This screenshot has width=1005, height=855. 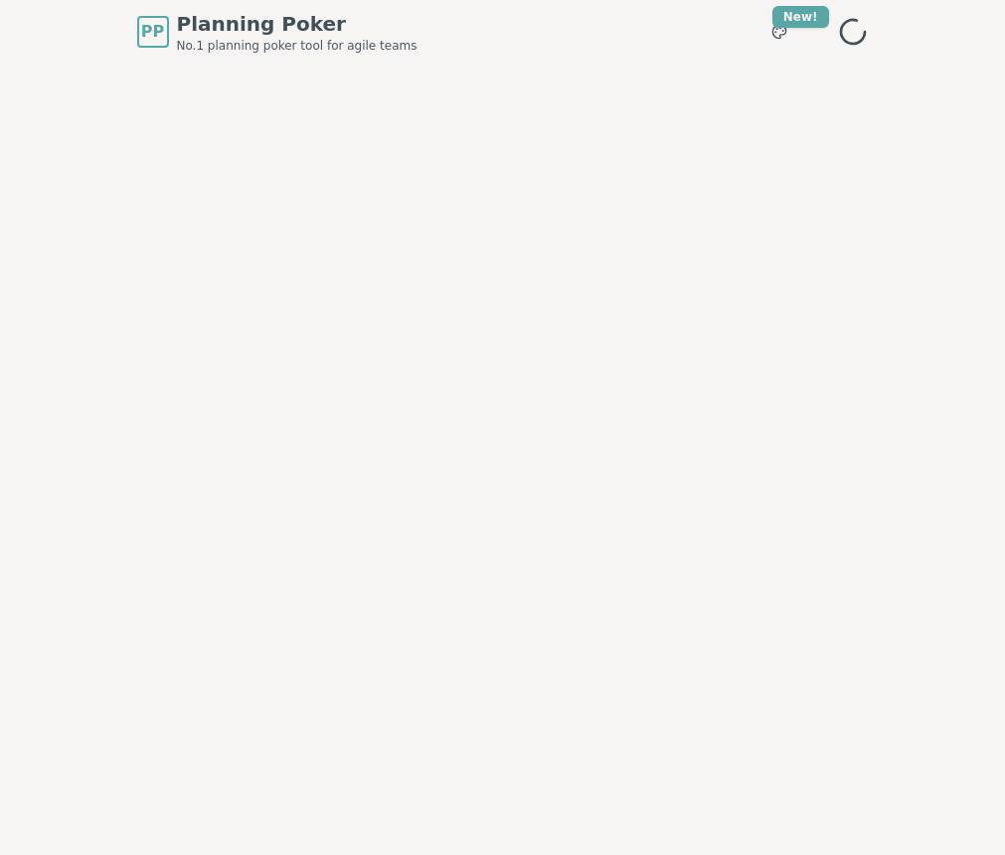 What do you see at coordinates (297, 24) in the screenshot?
I see `span: Planning Poker` at bounding box center [297, 24].